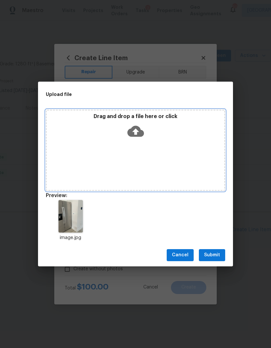  Describe the element at coordinates (121, 94) in the screenshot. I see `h2: Upload file` at that location.